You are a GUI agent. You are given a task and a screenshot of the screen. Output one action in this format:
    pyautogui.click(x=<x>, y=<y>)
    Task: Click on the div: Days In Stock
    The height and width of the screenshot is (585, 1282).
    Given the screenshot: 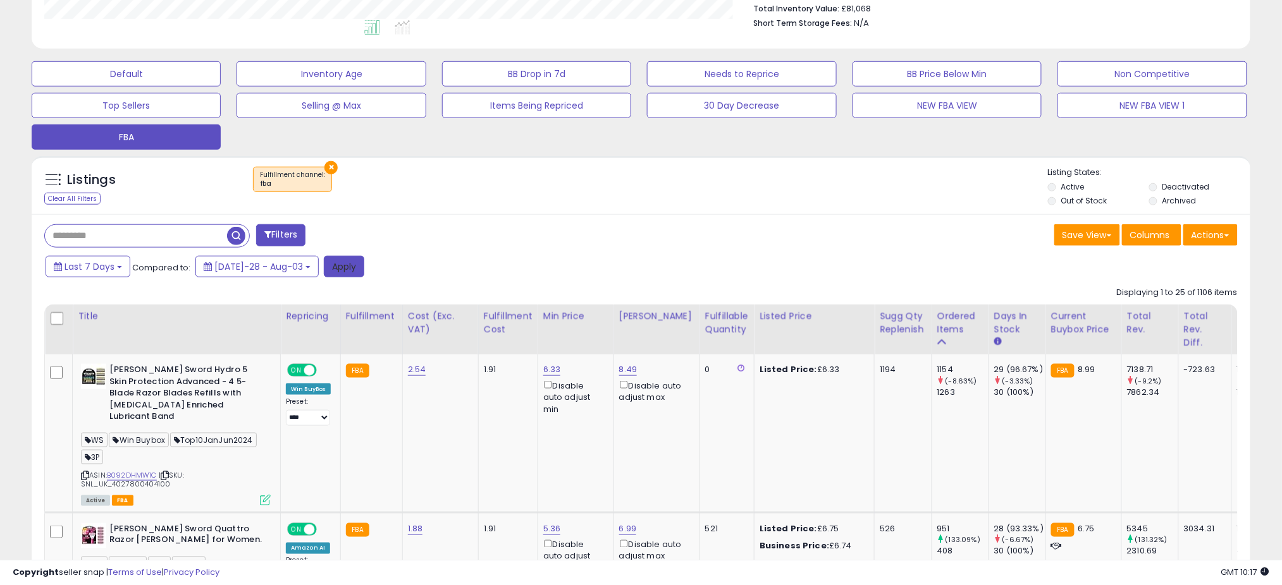 What is the action you would take?
    pyautogui.click(x=1017, y=323)
    